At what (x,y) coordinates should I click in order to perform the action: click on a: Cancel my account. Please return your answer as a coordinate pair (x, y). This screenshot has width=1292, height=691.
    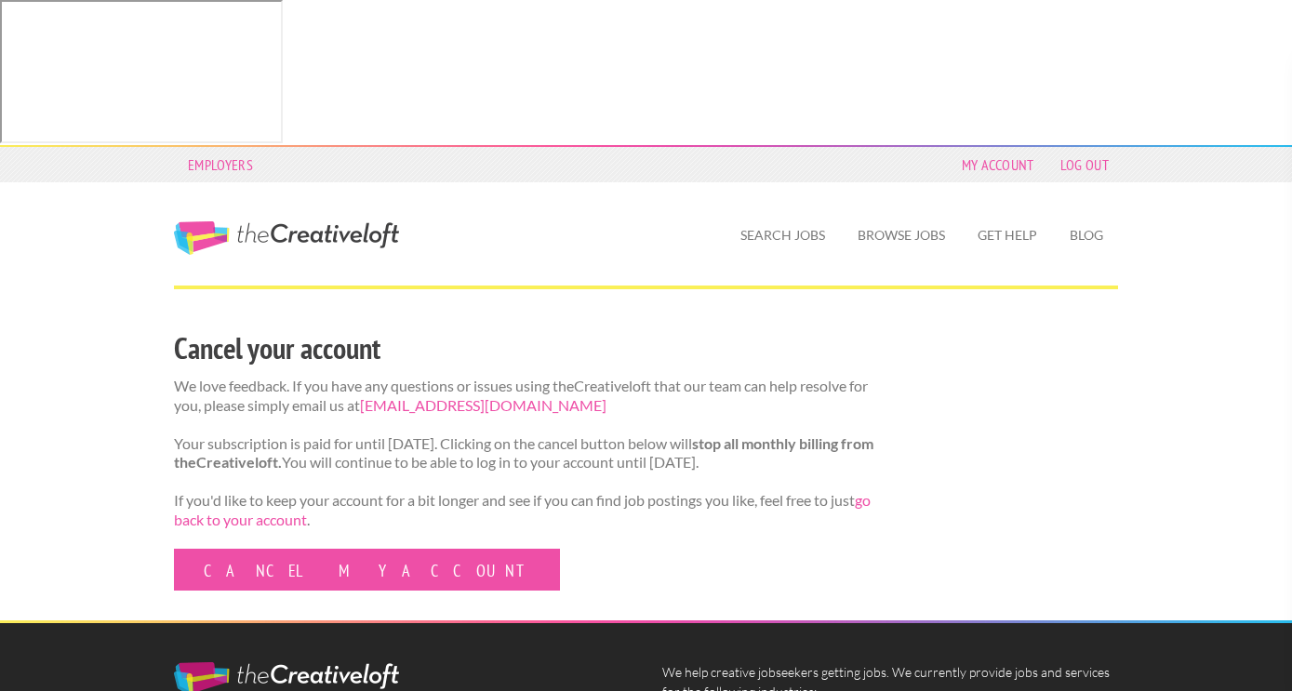
    Looking at the image, I should click on (366, 569).